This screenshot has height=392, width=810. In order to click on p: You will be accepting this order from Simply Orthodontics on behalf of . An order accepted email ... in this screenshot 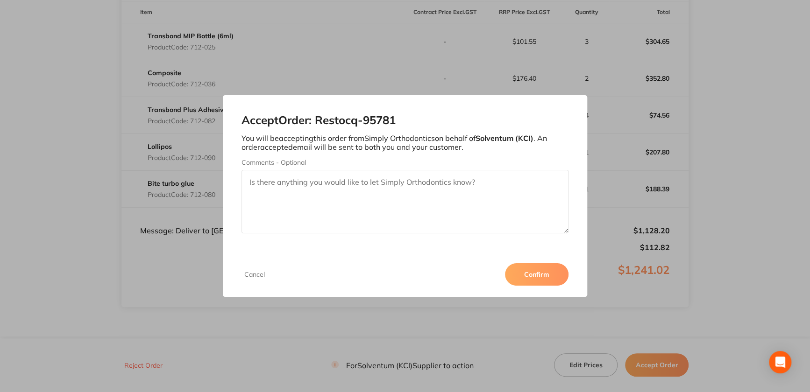, I will do `click(405, 142)`.